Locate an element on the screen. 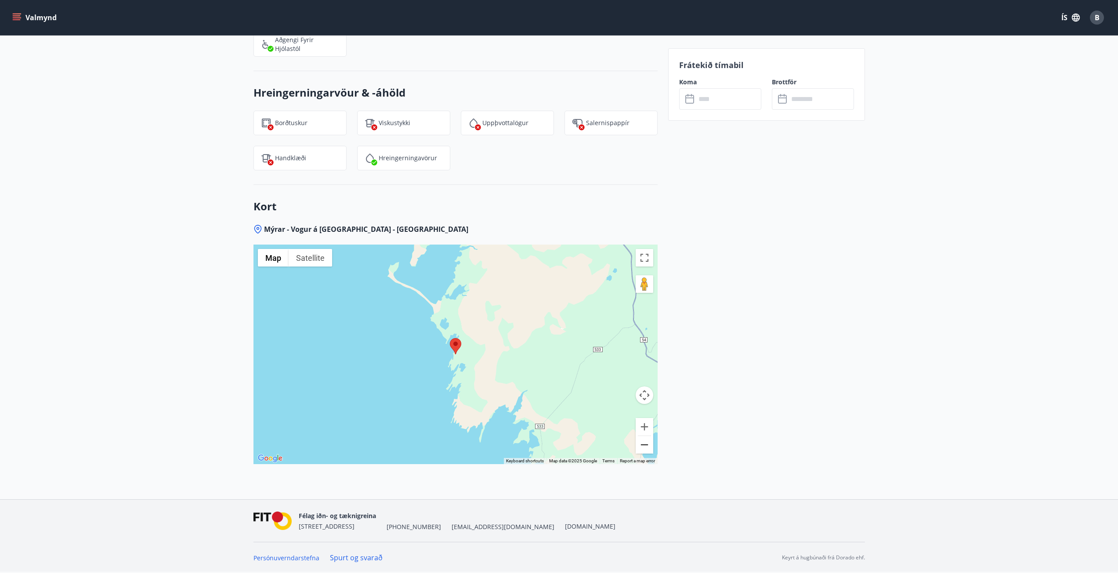  button: Show street map is located at coordinates (273, 258).